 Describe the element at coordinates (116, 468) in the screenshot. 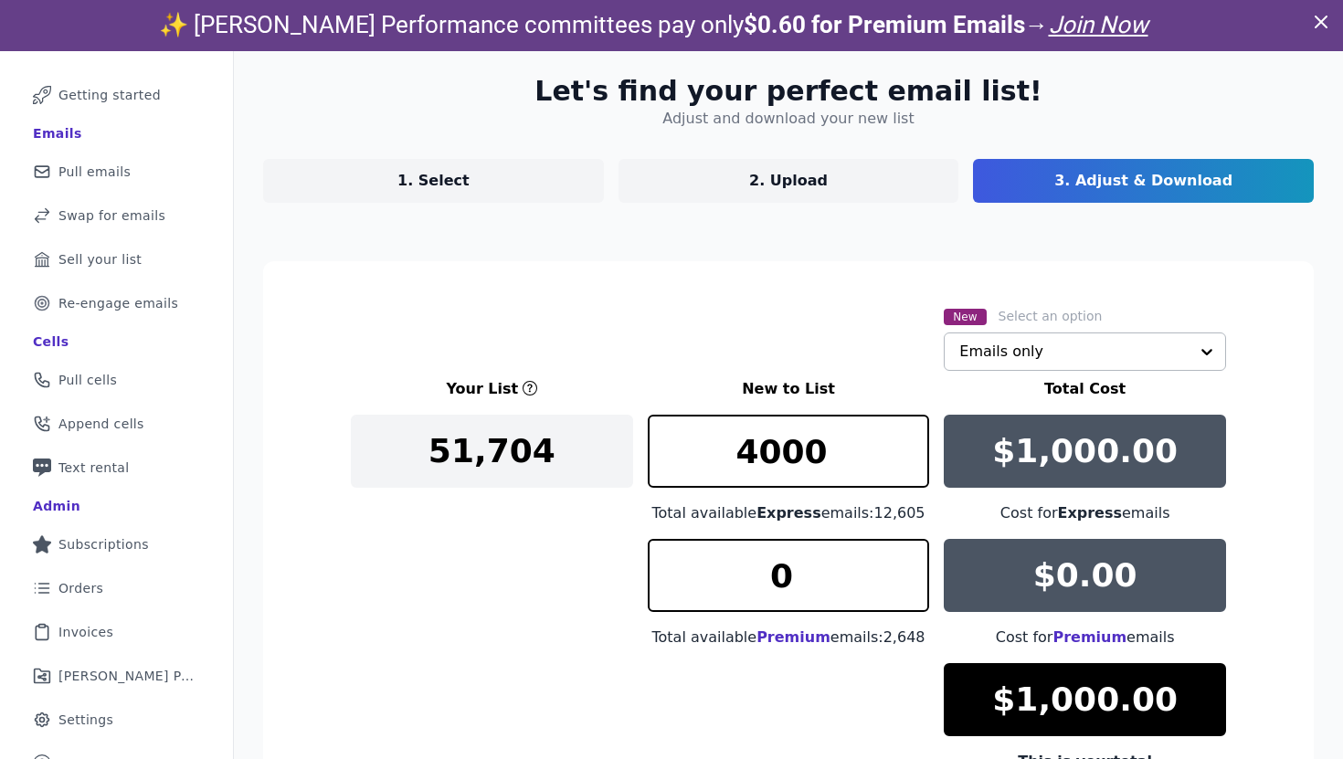

I see `a: Text rental` at that location.